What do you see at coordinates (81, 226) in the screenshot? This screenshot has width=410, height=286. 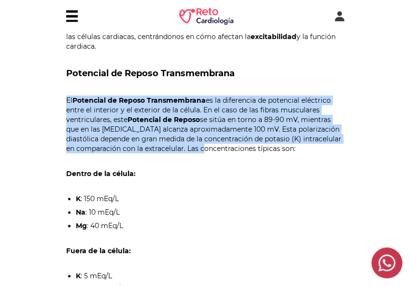 I see `strong: Mg` at bounding box center [81, 226].